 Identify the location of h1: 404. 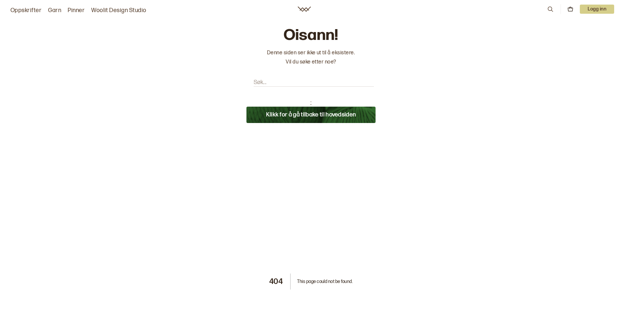
(280, 281).